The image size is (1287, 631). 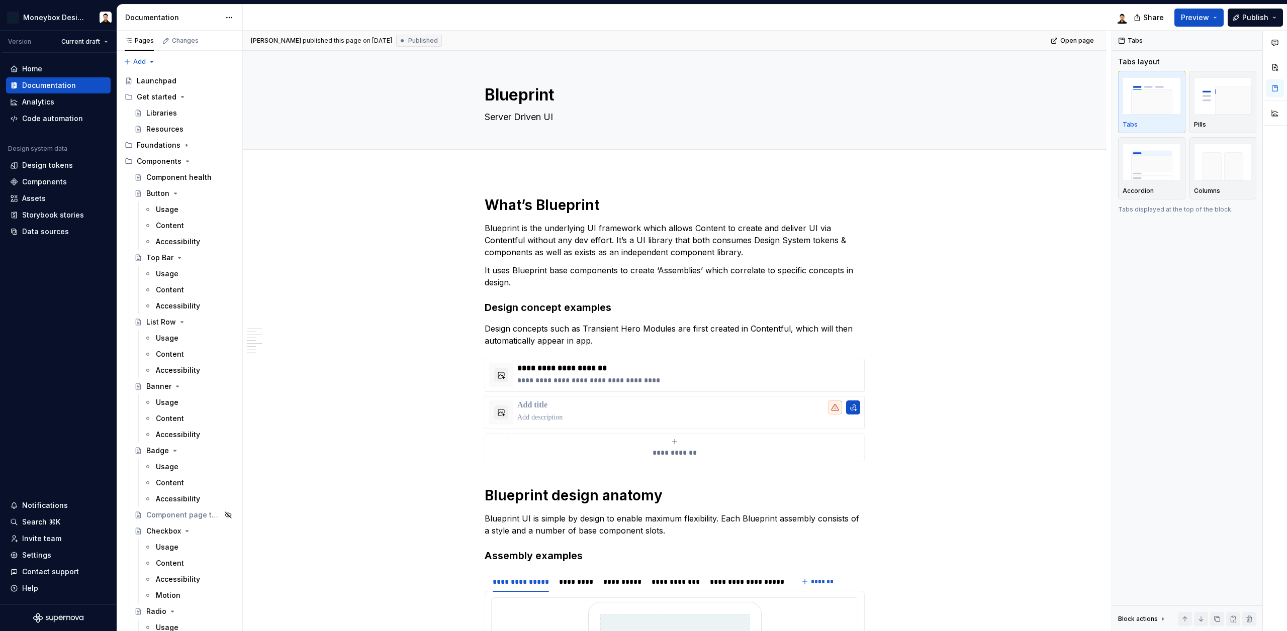 What do you see at coordinates (84, 42) in the screenshot?
I see `button: Current draft` at bounding box center [84, 42].